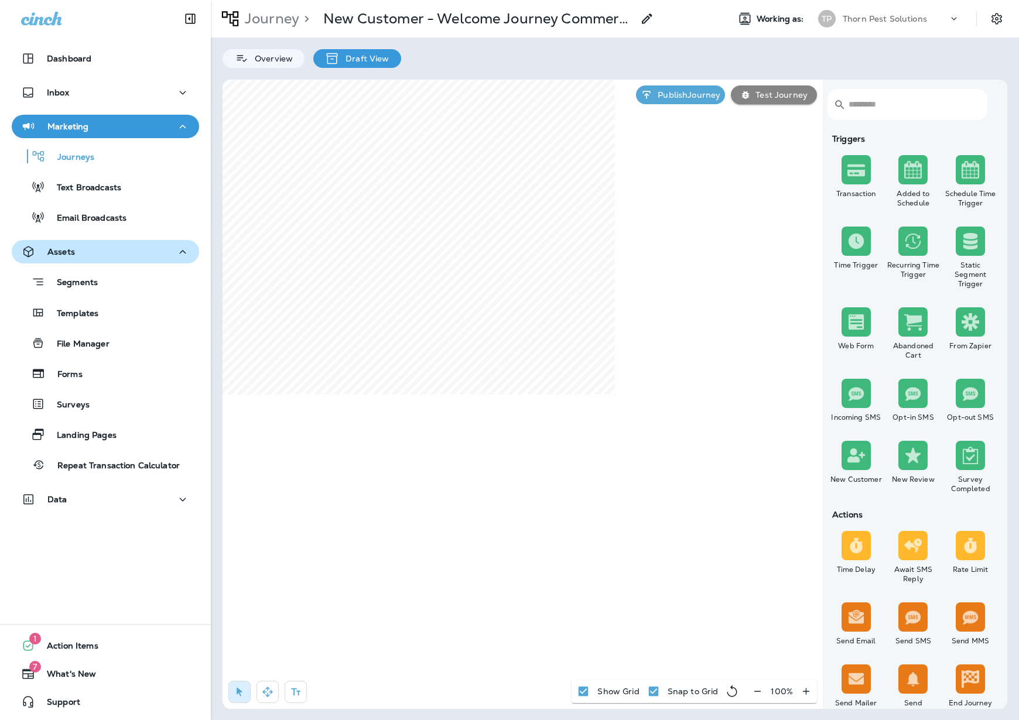 The image size is (1019, 720). What do you see at coordinates (67, 648) in the screenshot?
I see `span: Action Items` at bounding box center [67, 648].